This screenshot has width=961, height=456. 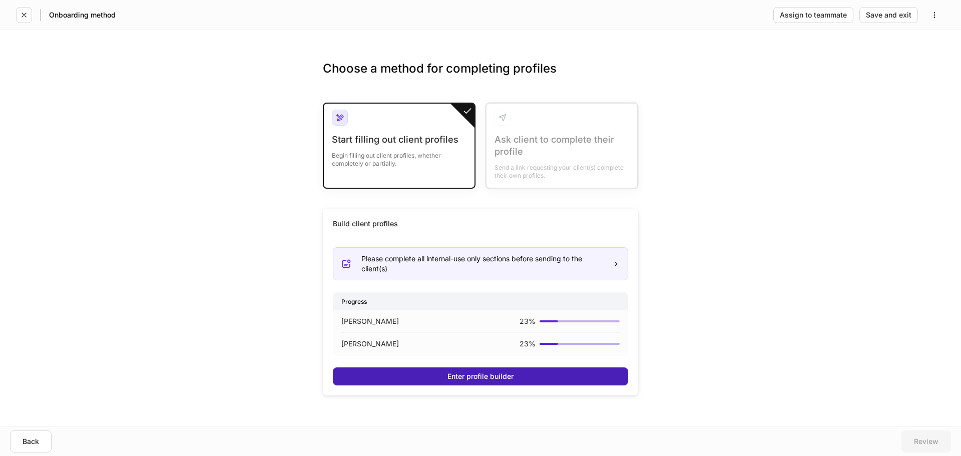 What do you see at coordinates (480, 376) in the screenshot?
I see `div: Enter profile builder` at bounding box center [480, 376].